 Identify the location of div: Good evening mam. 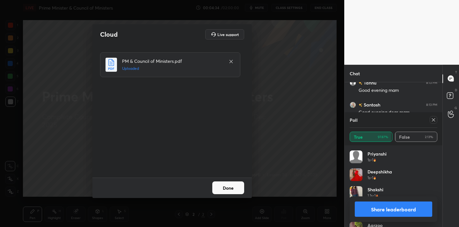
(398, 91).